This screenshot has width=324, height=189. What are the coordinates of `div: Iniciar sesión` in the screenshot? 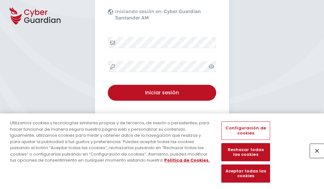 It's located at (162, 93).